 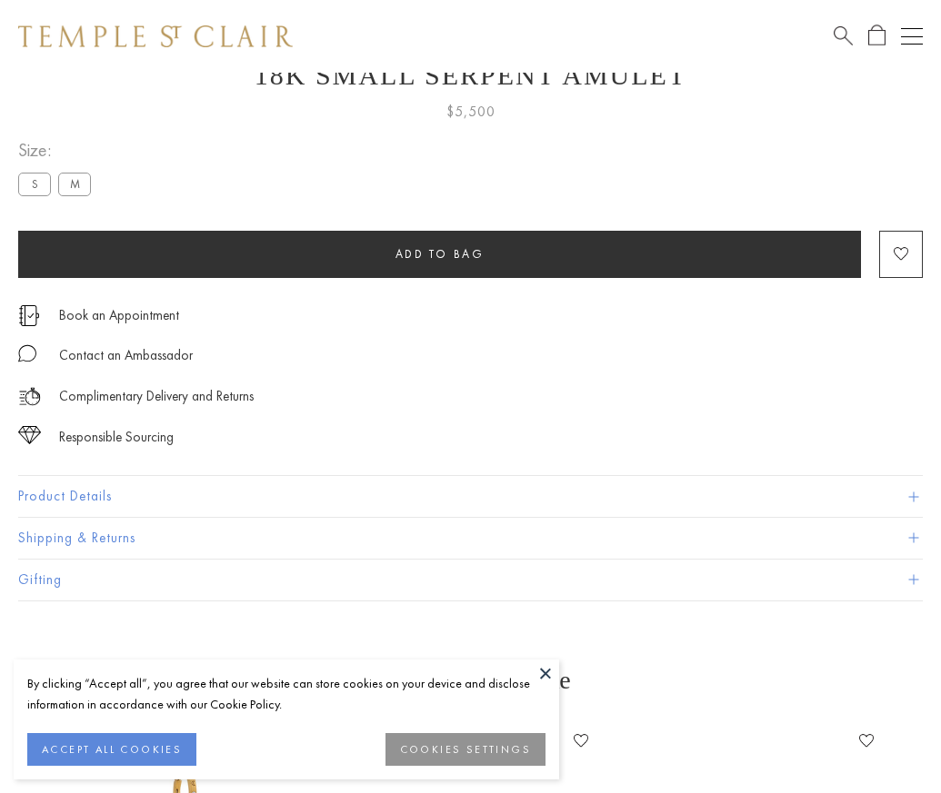 I want to click on img: icon_delivery.svg, so click(x=29, y=396).